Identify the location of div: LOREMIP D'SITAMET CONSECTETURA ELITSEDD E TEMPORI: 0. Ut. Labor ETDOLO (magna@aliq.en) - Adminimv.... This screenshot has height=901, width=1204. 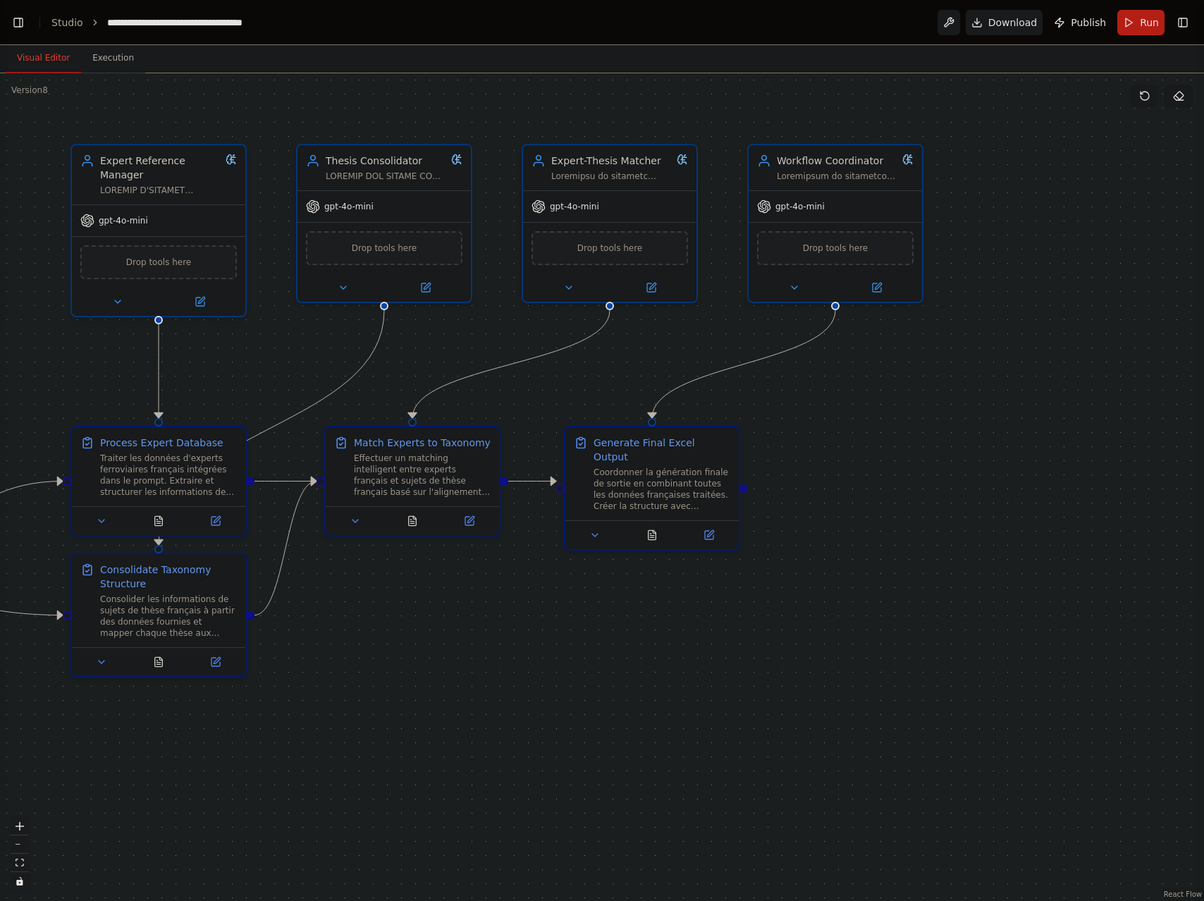
(160, 190).